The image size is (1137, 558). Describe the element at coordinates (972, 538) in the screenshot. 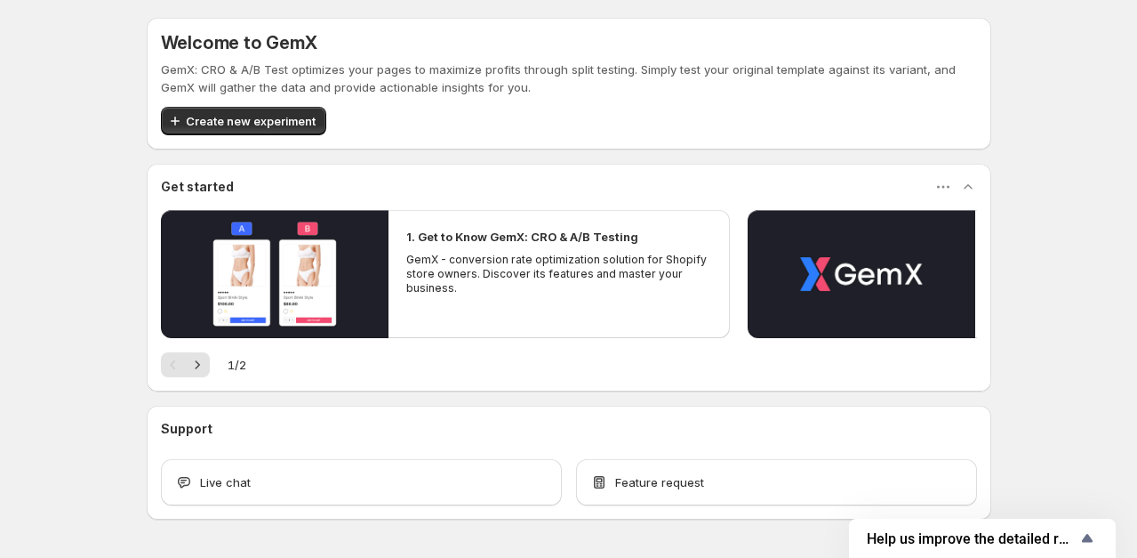

I see `span: Help us improve the detailed report for A/B campaigns` at that location.